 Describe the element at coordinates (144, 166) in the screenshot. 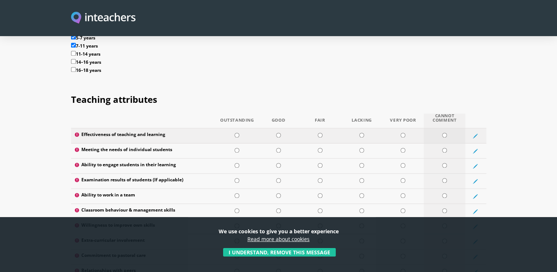

I see `label: Ability to engage students in their learning` at that location.